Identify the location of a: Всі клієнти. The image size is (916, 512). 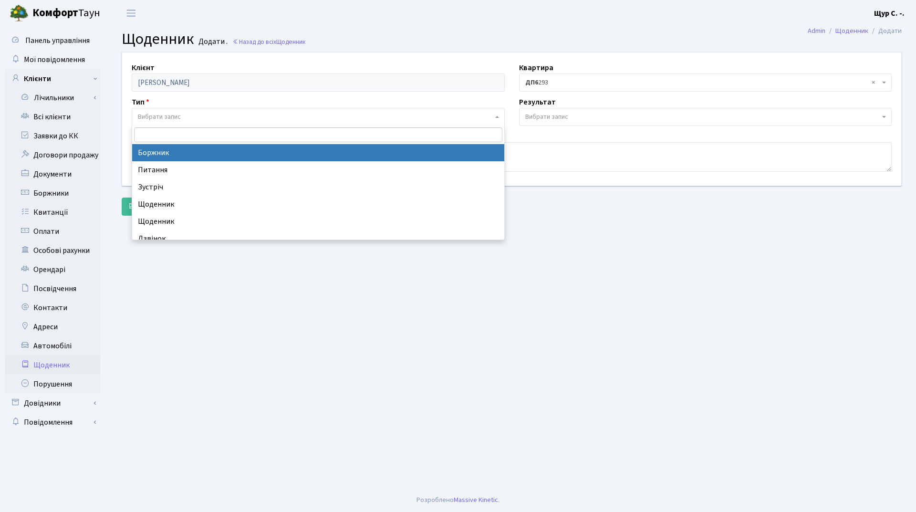
(52, 117).